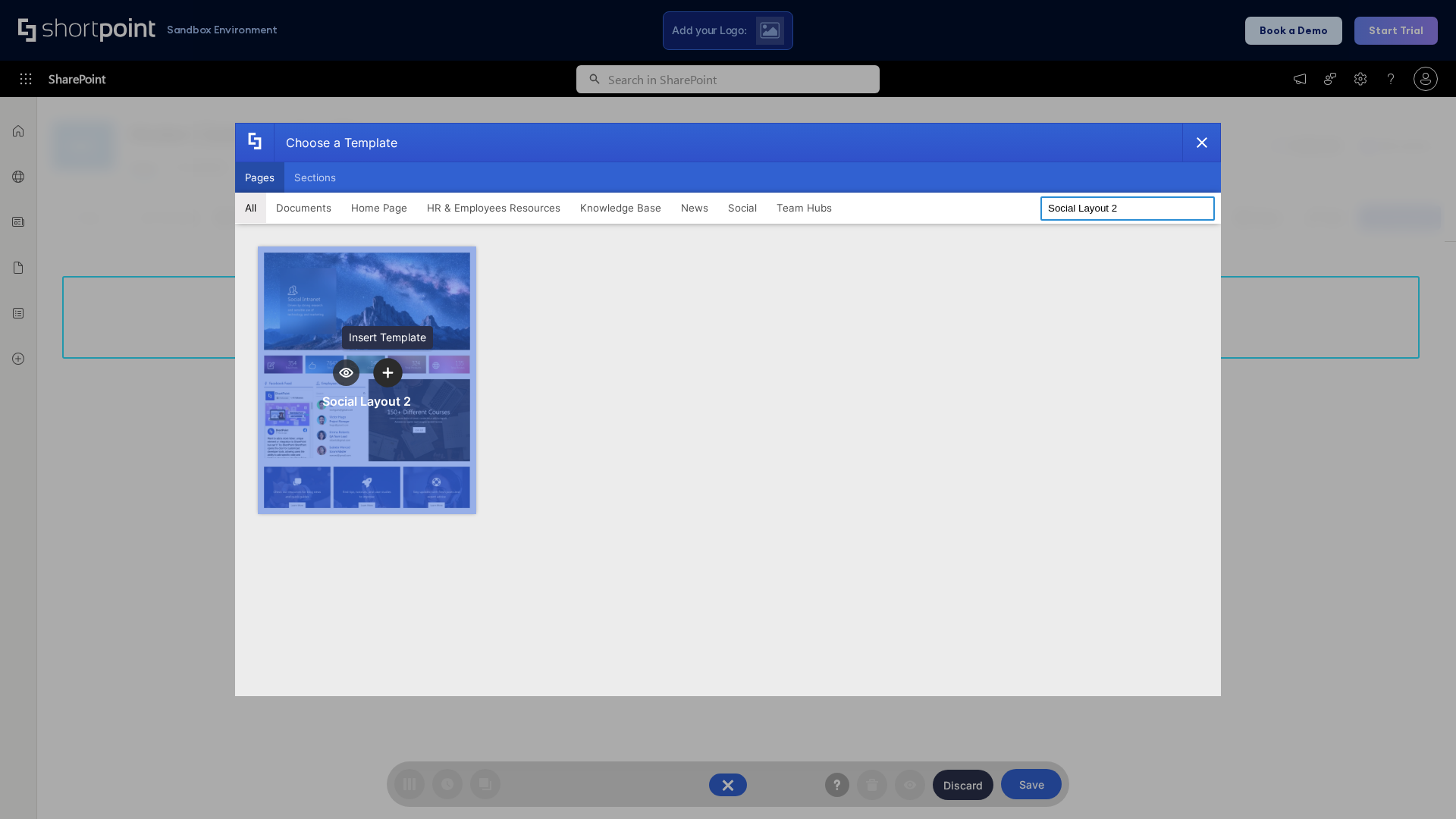 The width and height of the screenshot is (1456, 819). What do you see at coordinates (1419, 783) in the screenshot?
I see `div: Chat Widget` at bounding box center [1419, 783].